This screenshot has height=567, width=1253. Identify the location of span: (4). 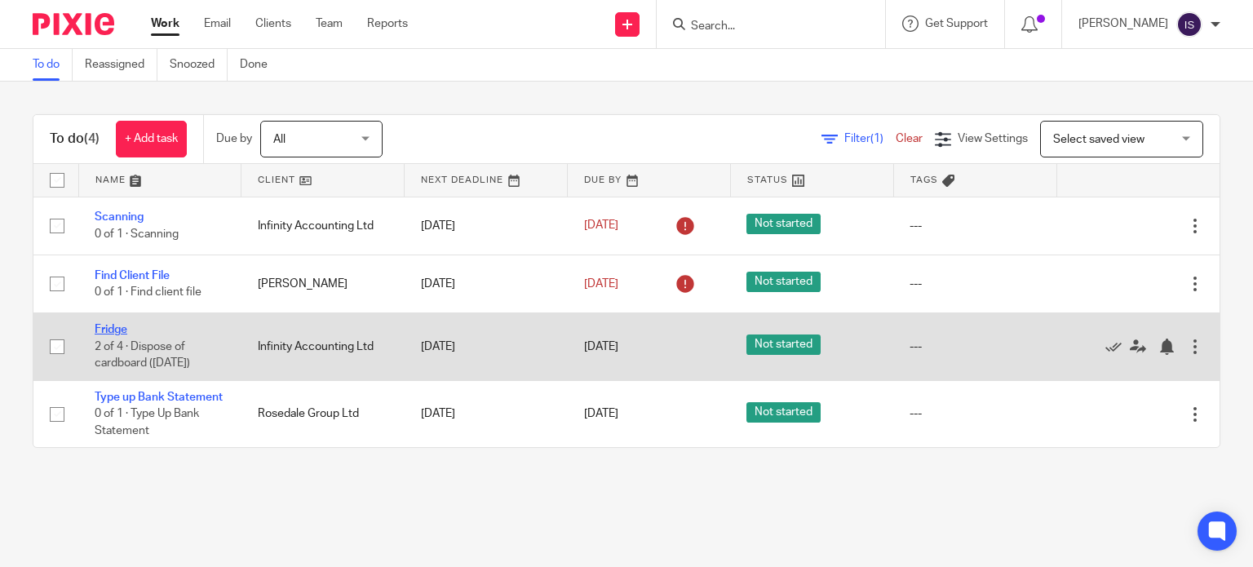
(91, 139).